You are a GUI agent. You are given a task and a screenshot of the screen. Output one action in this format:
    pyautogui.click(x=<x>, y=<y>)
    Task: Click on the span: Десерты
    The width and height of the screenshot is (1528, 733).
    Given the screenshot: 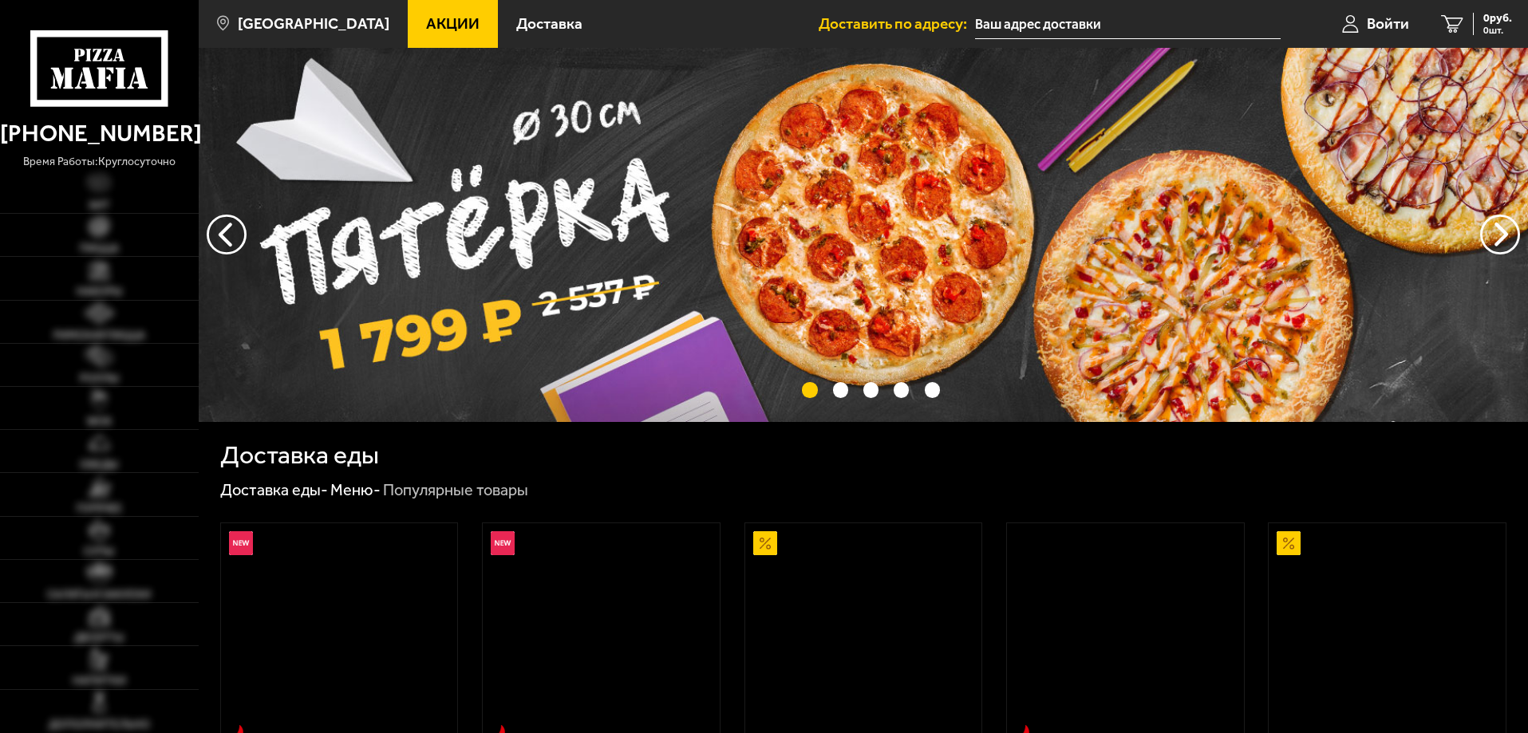 What is the action you would take?
    pyautogui.click(x=99, y=638)
    